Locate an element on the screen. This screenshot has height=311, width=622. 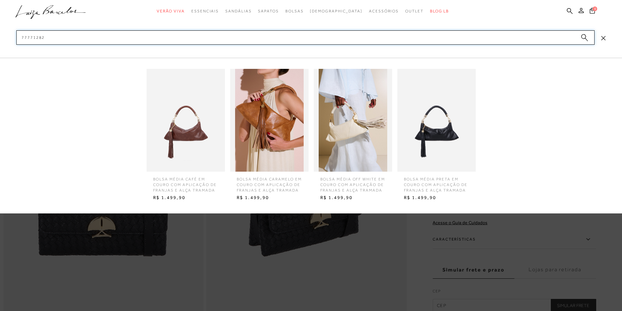
a: BOLSA MÉDIA CARAMELO EM COURO COM APLICAÇÃO DE FRANJAS E ALÇA TRAMADA BOLSA MÉDIA CARAMELO EM COU... is located at coordinates (269, 136).